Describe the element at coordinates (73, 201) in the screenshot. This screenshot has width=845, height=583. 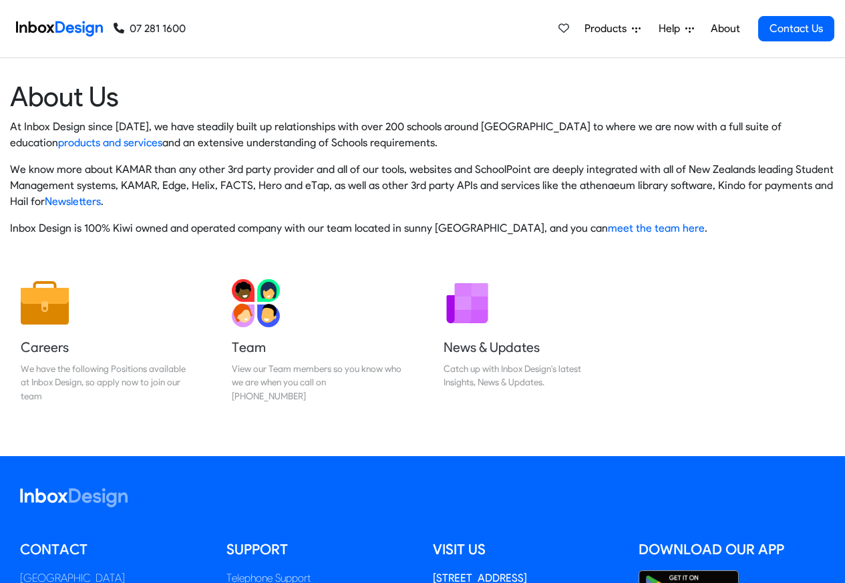
I see `a: Newsletters` at that location.